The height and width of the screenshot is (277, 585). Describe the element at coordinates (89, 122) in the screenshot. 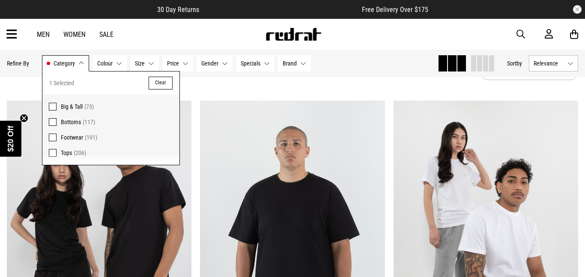

I see `span: (117)` at that location.